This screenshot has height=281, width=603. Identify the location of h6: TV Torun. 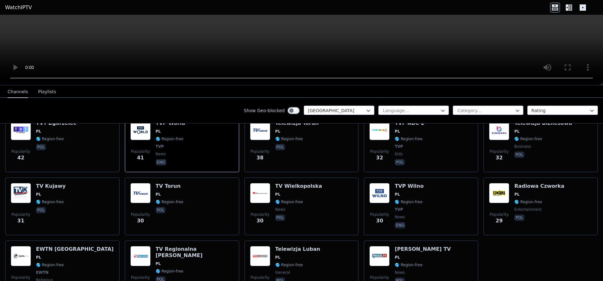
(169, 186).